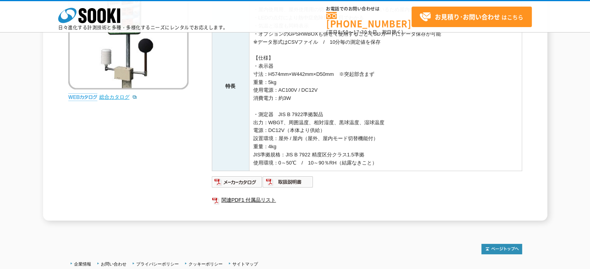 This screenshot has width=590, height=269. I want to click on a: メーカーカタログ, so click(237, 184).